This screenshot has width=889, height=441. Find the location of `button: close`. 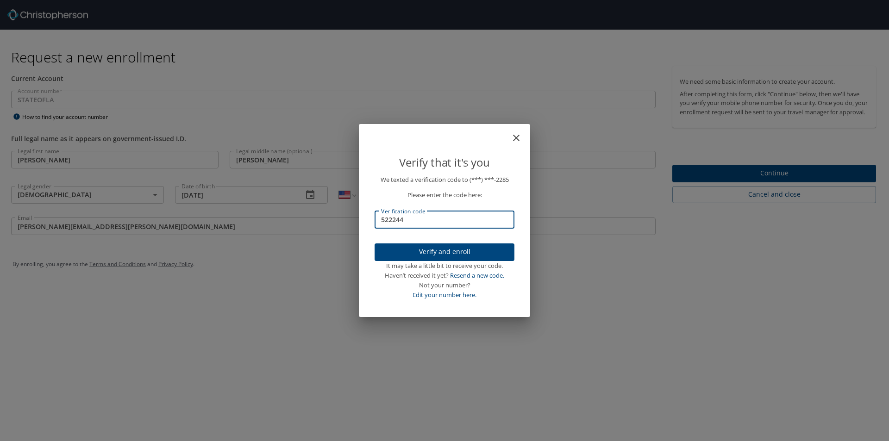

button: close is located at coordinates (521, 133).